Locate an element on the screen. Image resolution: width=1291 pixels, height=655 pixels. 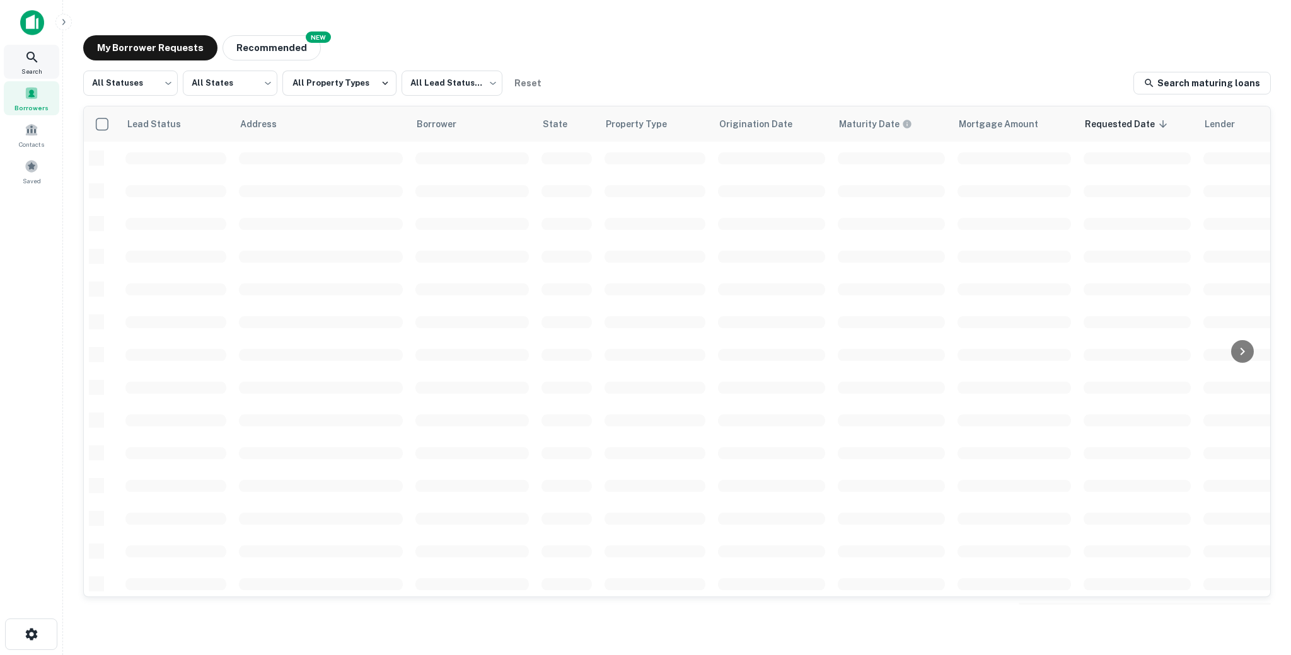
span: Mortgage Amount is located at coordinates (1007, 124).